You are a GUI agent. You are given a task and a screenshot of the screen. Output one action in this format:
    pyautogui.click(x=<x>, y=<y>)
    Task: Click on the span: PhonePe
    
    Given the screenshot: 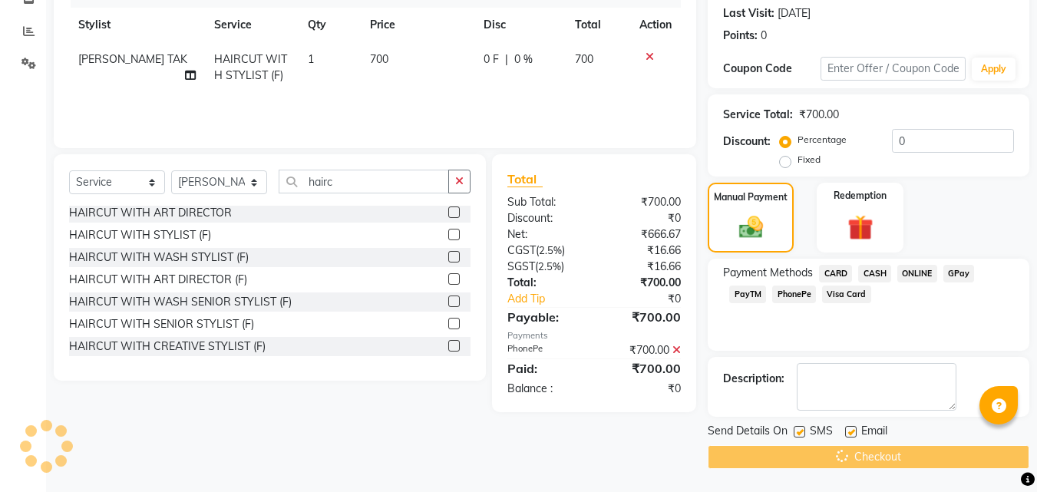 What is the action you would take?
    pyautogui.click(x=793, y=294)
    